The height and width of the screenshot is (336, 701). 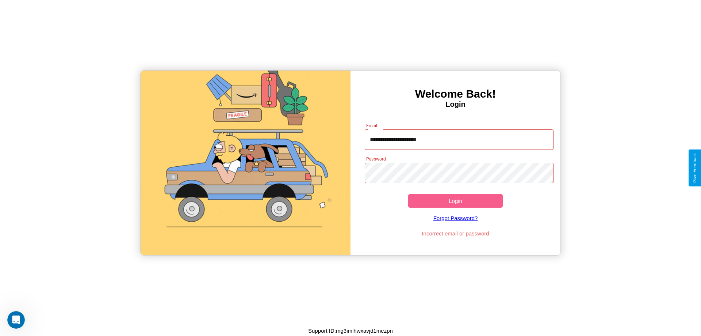 I want to click on button: Login, so click(x=456, y=201).